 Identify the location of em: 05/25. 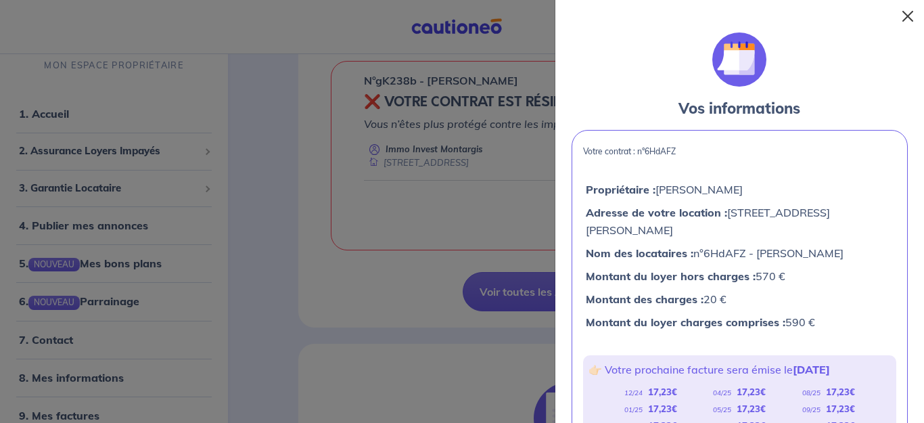
(721, 409).